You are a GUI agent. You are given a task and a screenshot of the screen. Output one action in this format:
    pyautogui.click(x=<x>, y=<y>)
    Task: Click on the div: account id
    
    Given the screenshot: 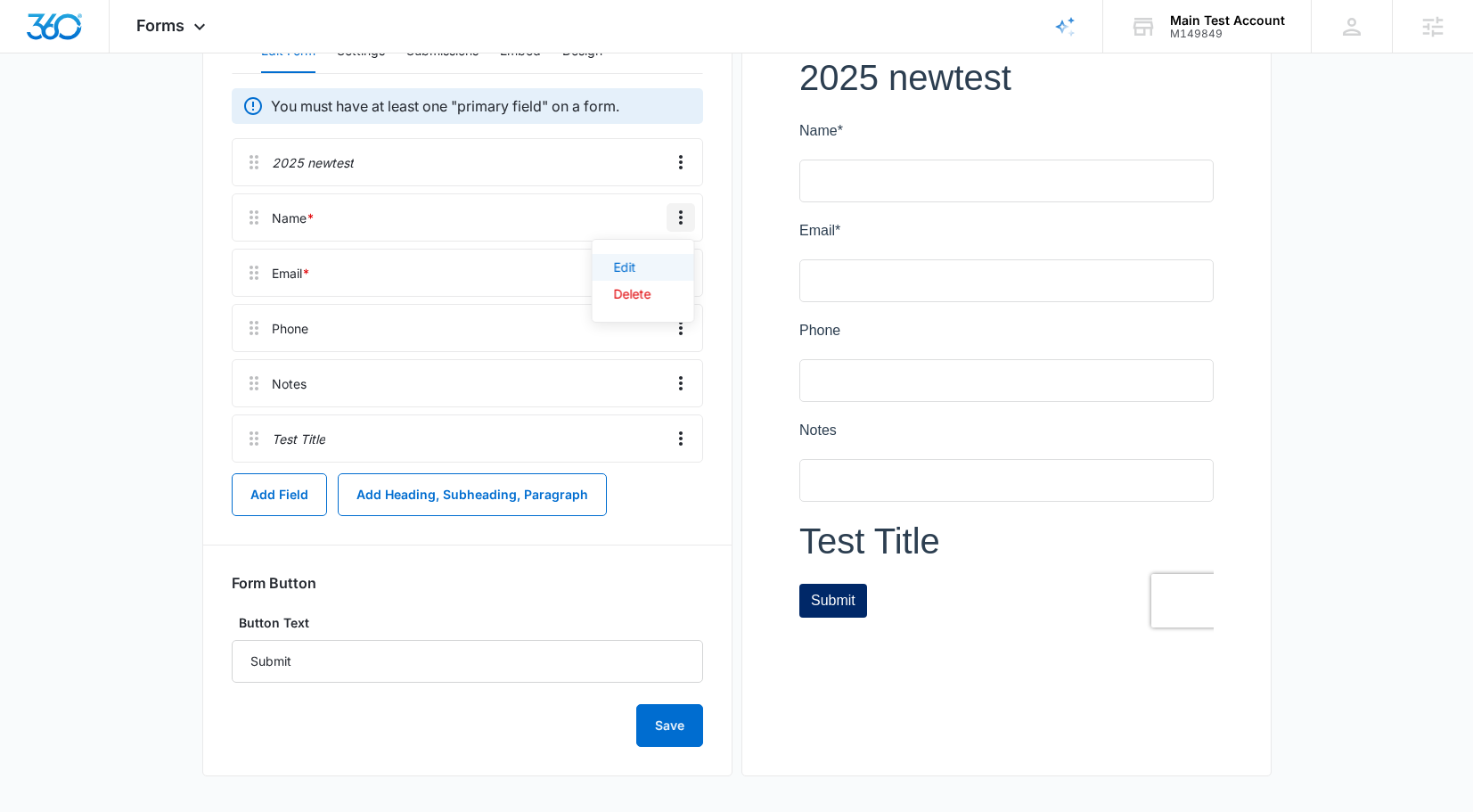 What is the action you would take?
    pyautogui.click(x=1227, y=34)
    